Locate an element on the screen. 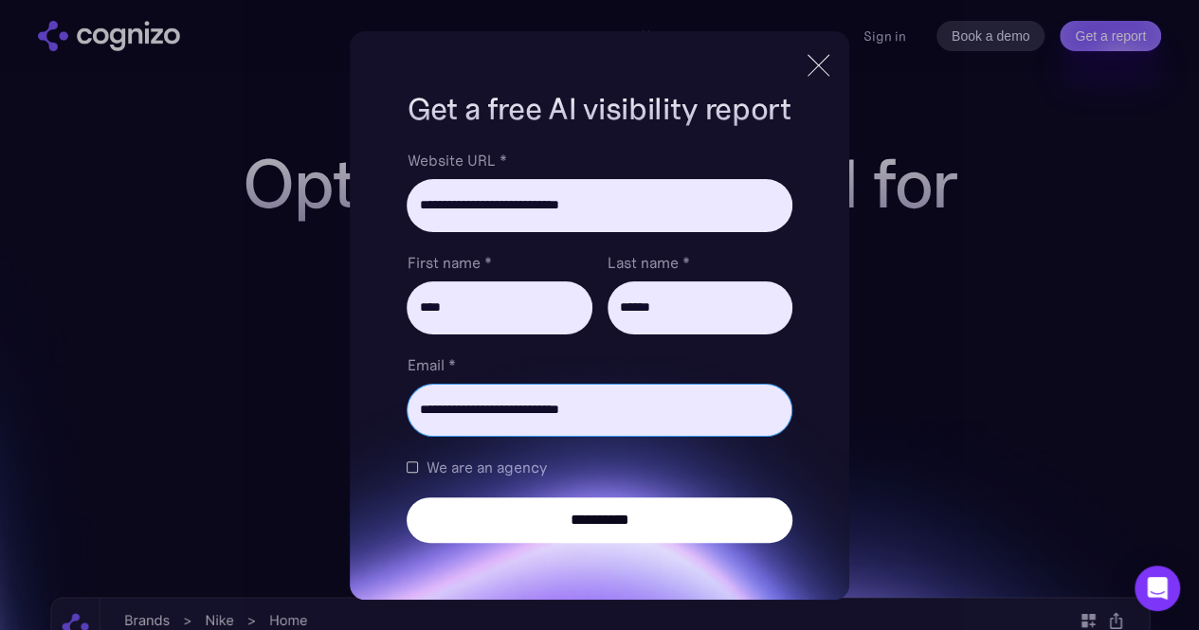  h1: Get a free AI visibility report is located at coordinates (599, 109).